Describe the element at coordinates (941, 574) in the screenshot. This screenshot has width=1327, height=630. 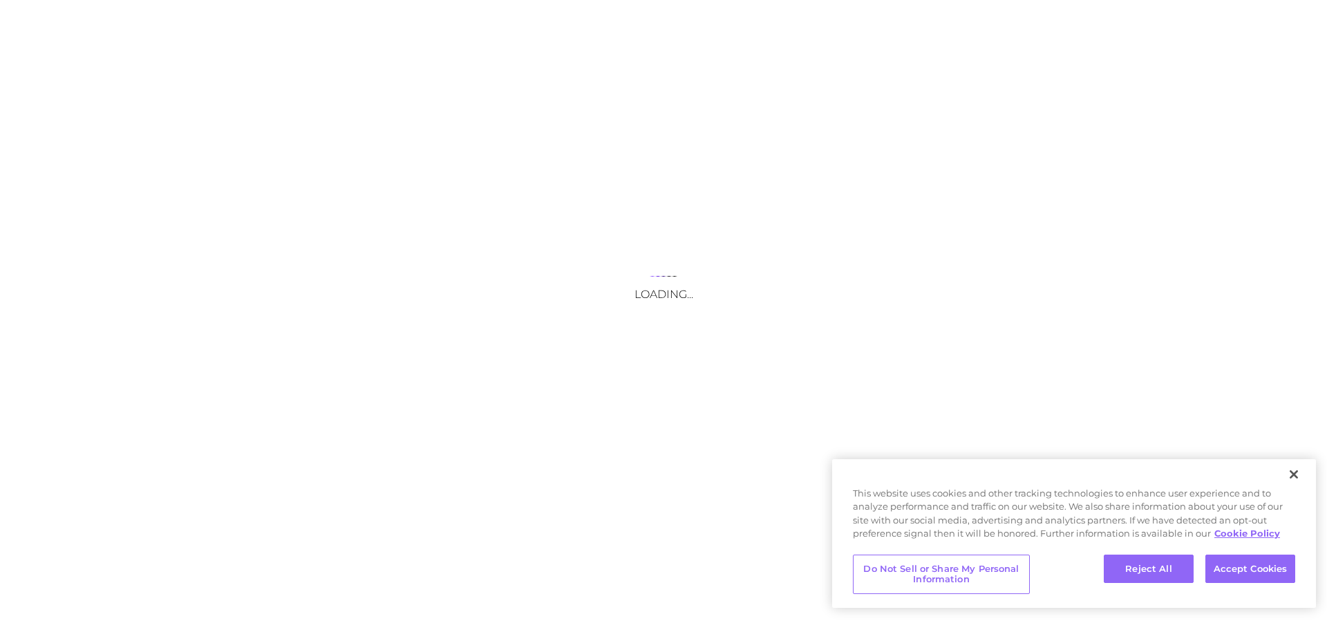
I see `button: Do Not Sell or Share My Personal Information, Opens the preference center dialog` at that location.